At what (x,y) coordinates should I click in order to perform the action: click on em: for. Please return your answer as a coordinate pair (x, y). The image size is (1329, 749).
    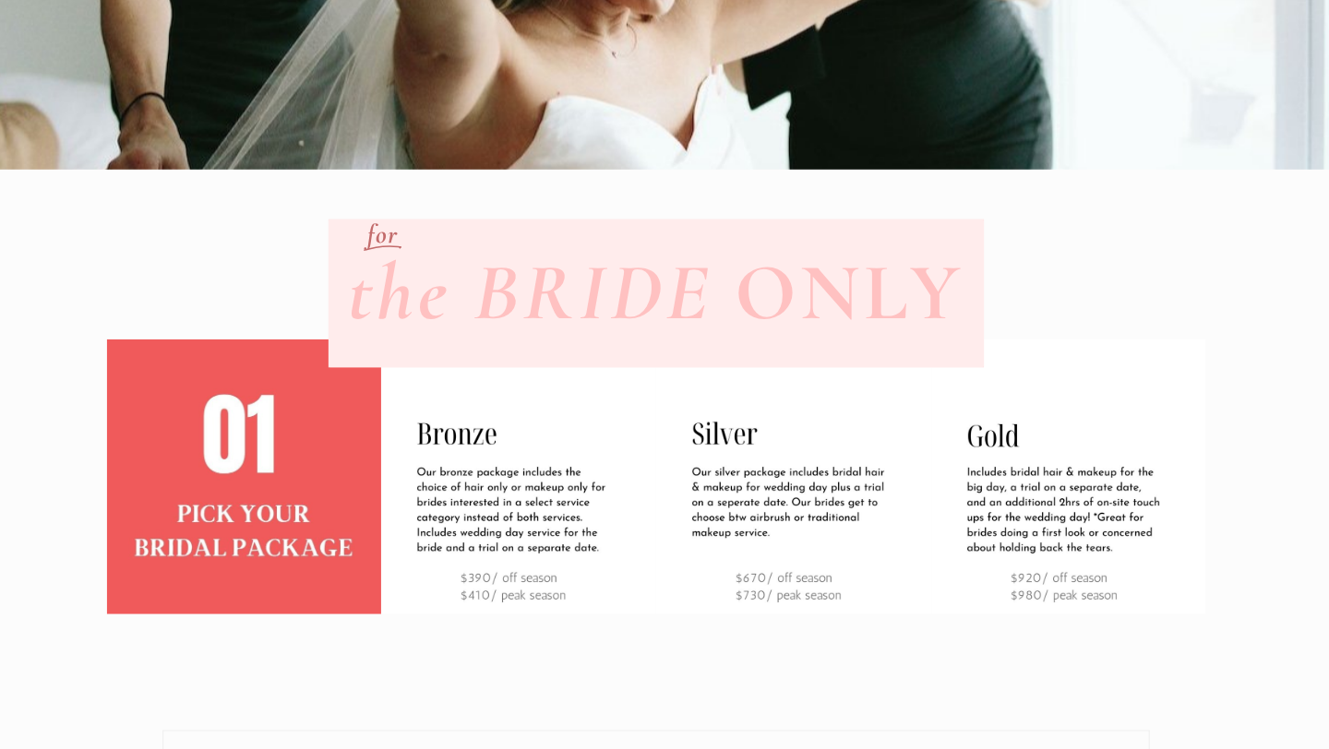
    Looking at the image, I should click on (406, 234).